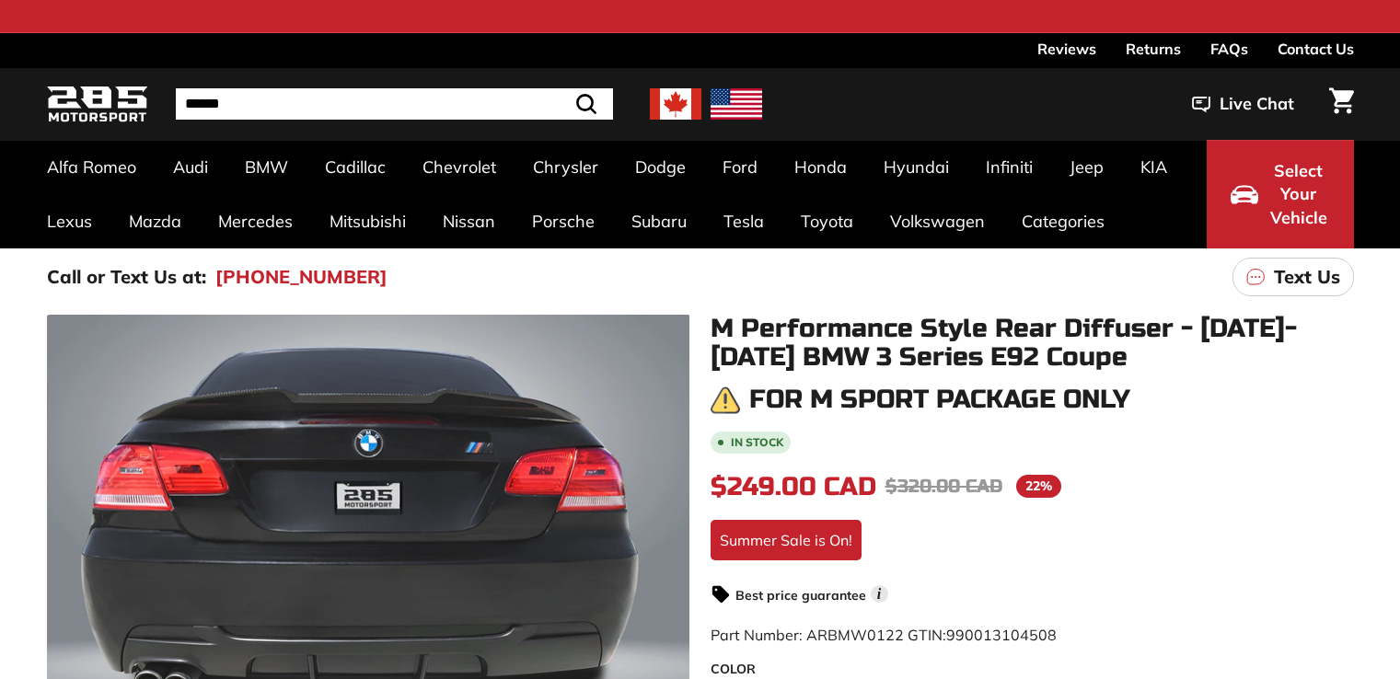 Image resolution: width=1400 pixels, height=679 pixels. What do you see at coordinates (1299, 194) in the screenshot?
I see `span: Select Your Vehicle` at bounding box center [1299, 194].